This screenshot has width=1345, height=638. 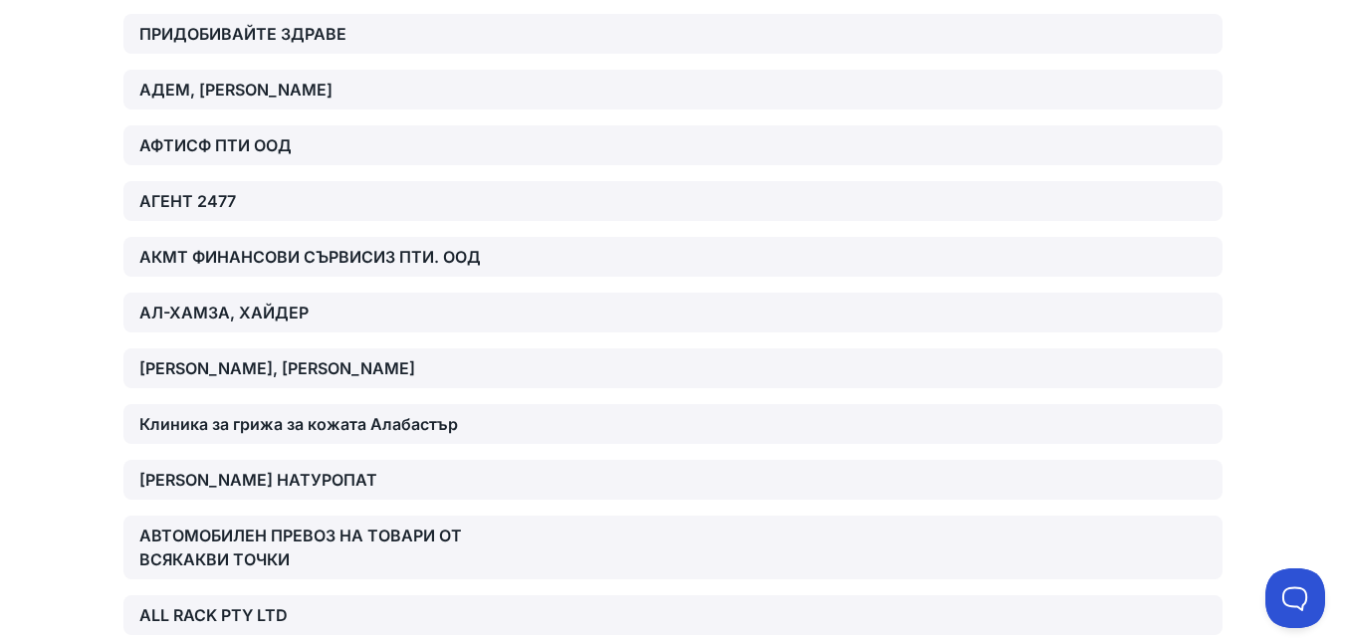 I want to click on font: ПРИДОБИВАЙТЕ ЗДРАВЕ, so click(x=243, y=34).